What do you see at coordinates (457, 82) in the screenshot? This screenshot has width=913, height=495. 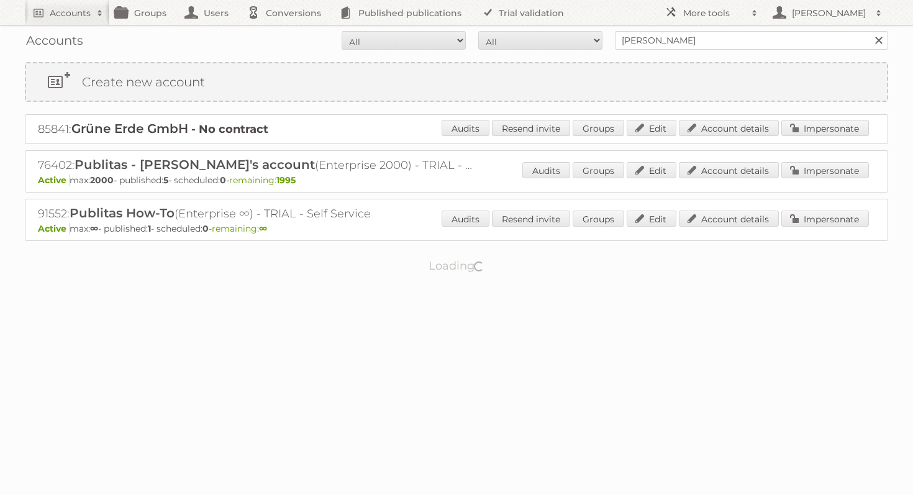 I see `a: Create new account` at bounding box center [457, 82].